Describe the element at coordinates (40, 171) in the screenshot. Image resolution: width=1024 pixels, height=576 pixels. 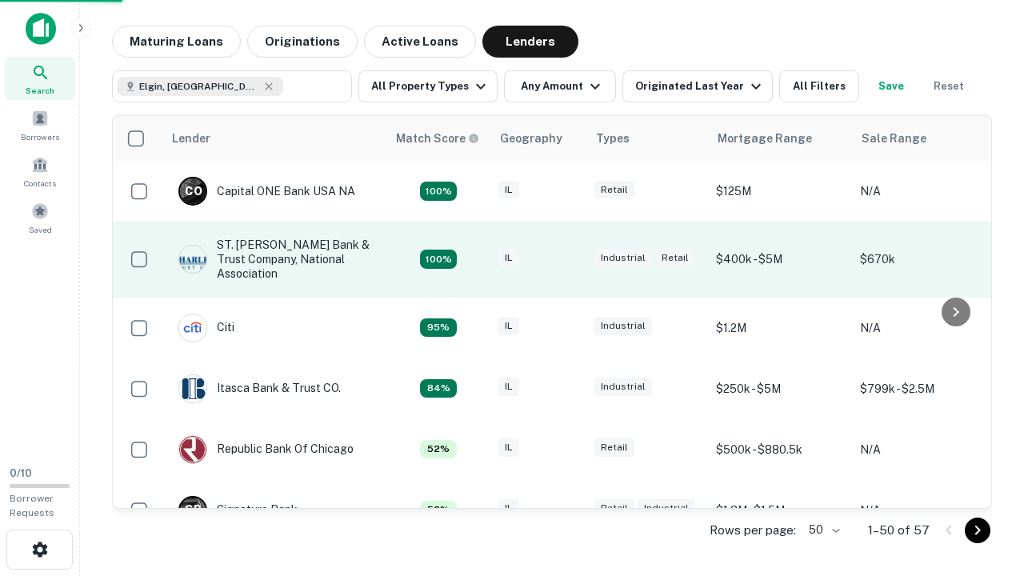
I see `a: Contacts` at that location.